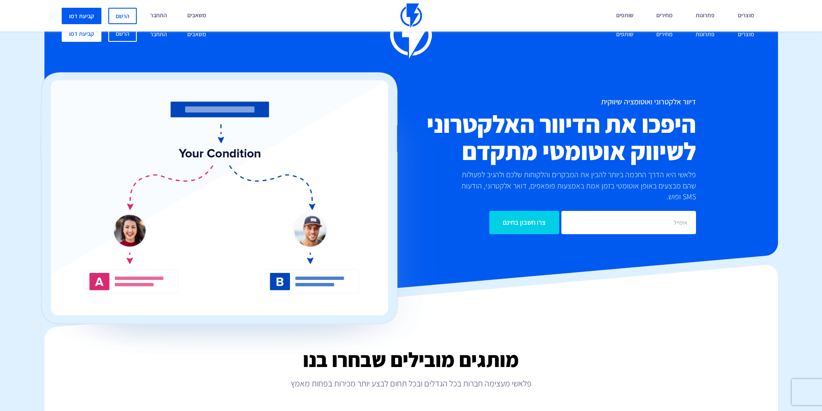 This screenshot has width=822, height=411. I want to click on p: פלאשי מעצימה חברות בכל הגדלים ובכל תחום לבצע יותר מכירות בפחות מאמץ, so click(411, 384).